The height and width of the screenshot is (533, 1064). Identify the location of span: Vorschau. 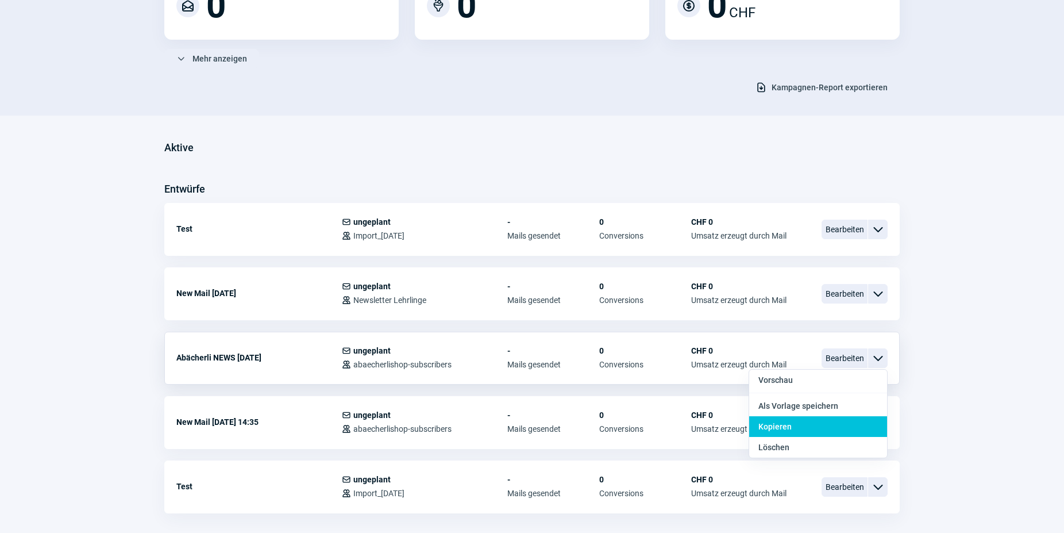
(776, 380).